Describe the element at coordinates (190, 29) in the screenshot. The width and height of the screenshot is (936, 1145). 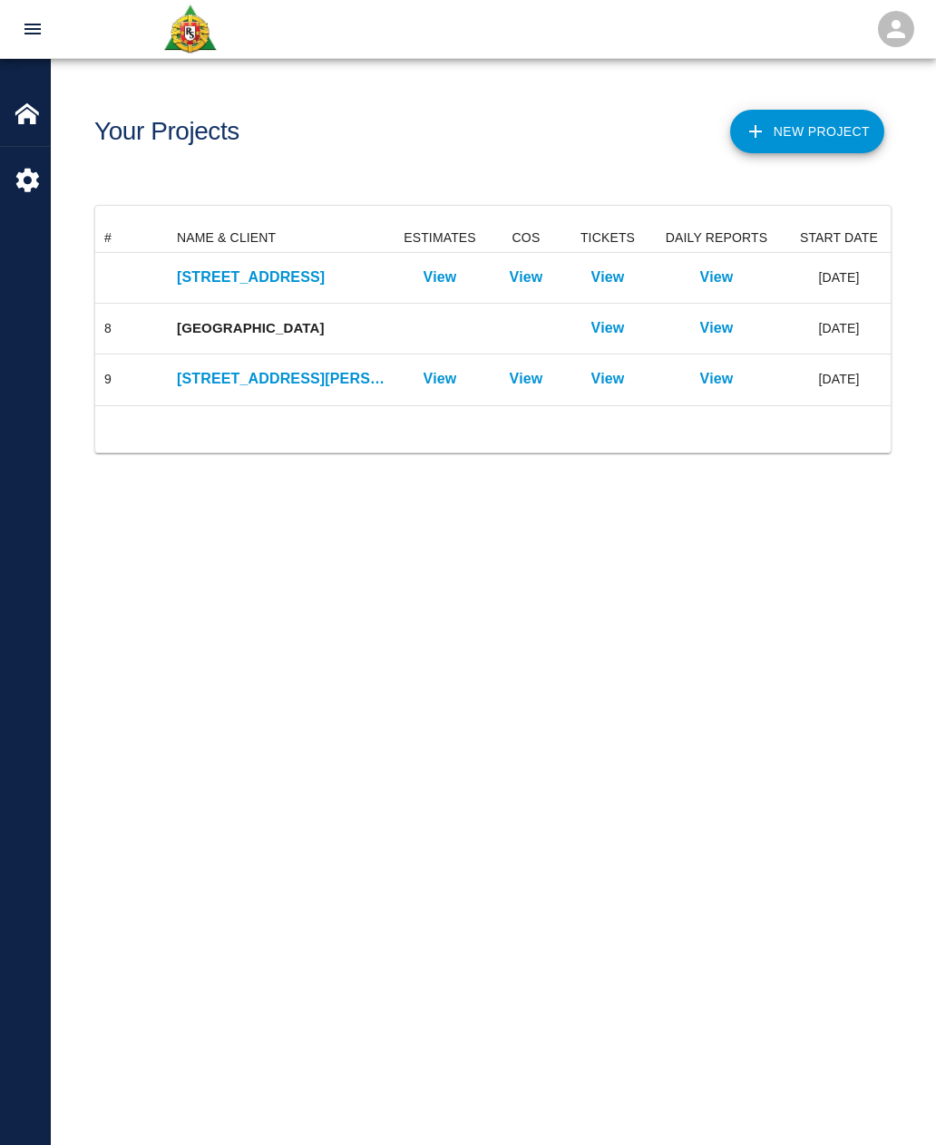
I see `img: Roger & Sons Concrete` at that location.